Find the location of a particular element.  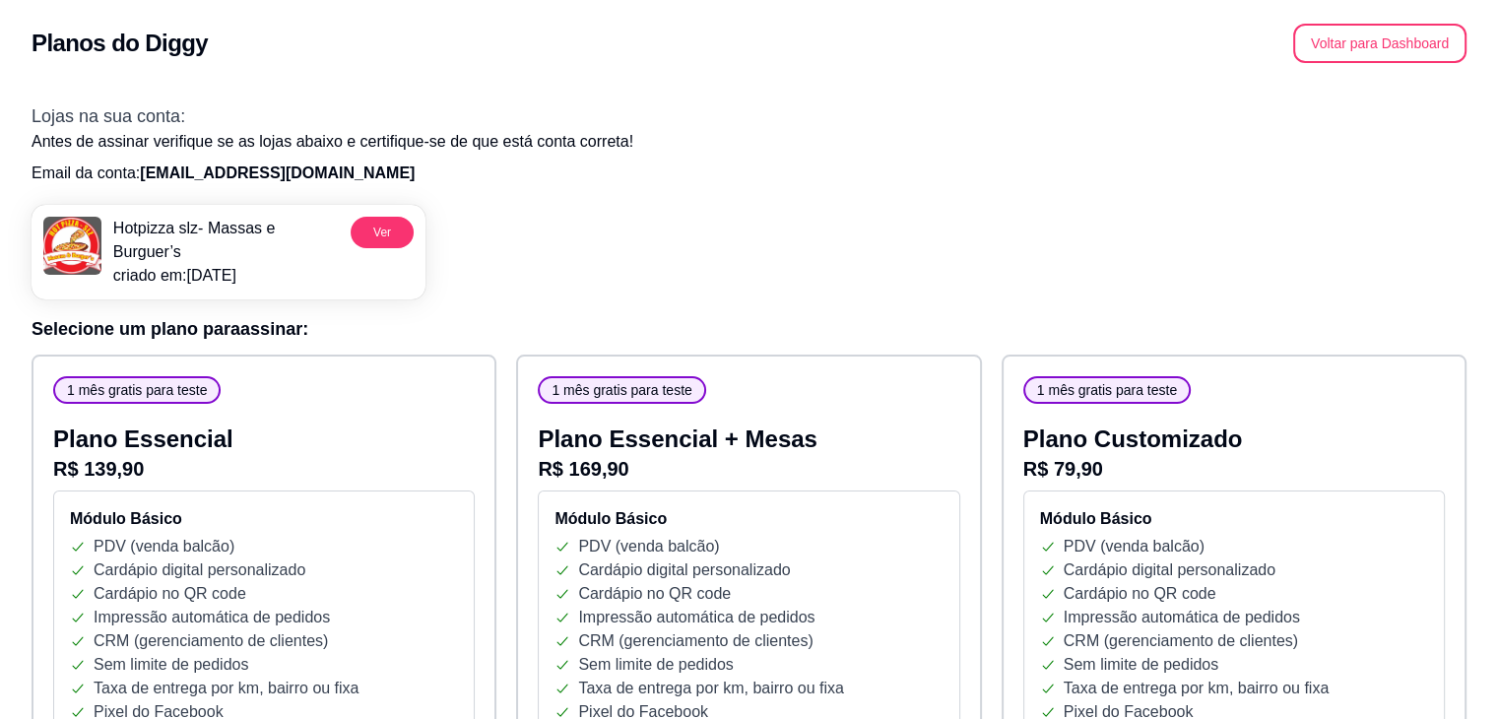

p: R$ 169,90 is located at coordinates (748, 469).